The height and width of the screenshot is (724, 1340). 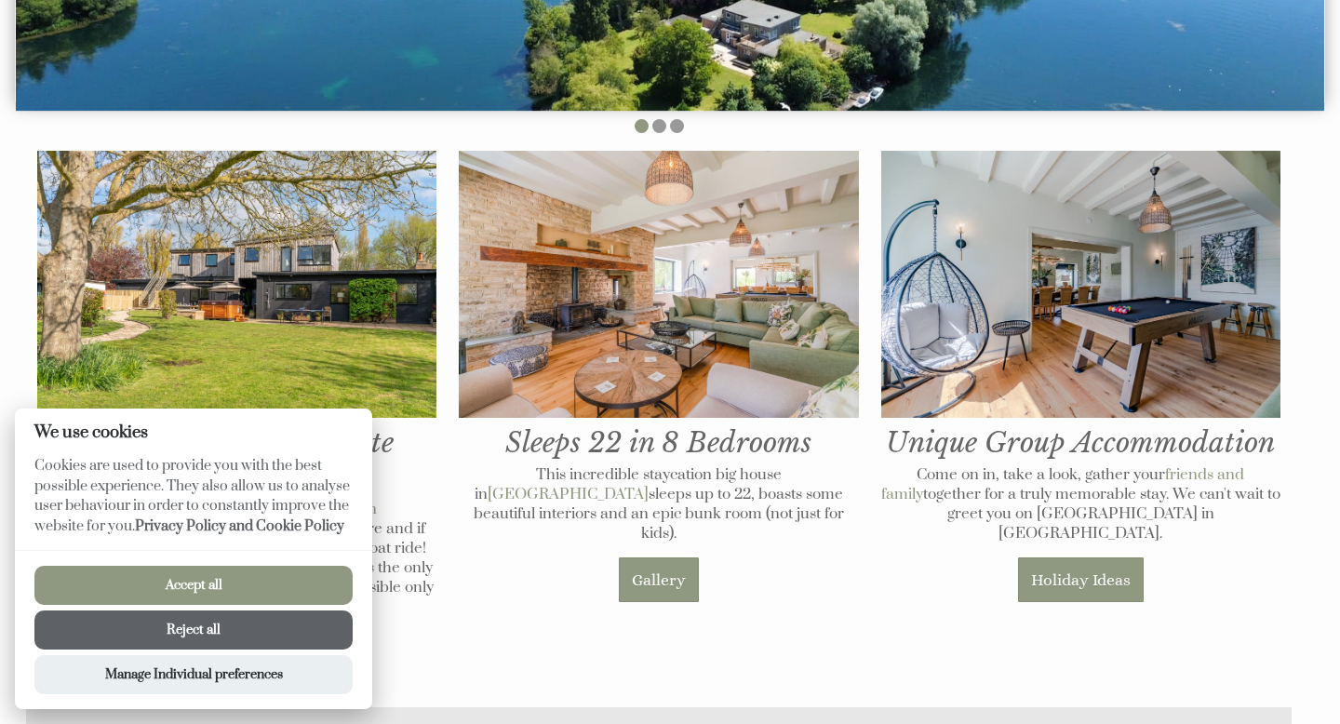 What do you see at coordinates (194, 675) in the screenshot?
I see `button: Manage Individual preferences` at bounding box center [194, 675].